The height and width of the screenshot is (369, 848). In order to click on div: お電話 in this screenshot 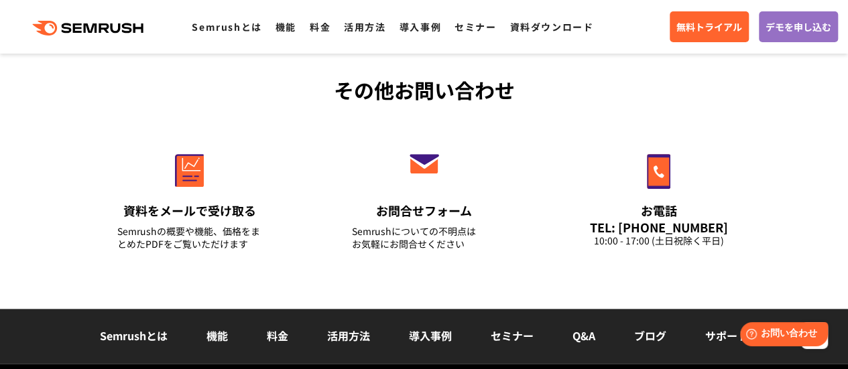, I will do `click(659, 210)`.